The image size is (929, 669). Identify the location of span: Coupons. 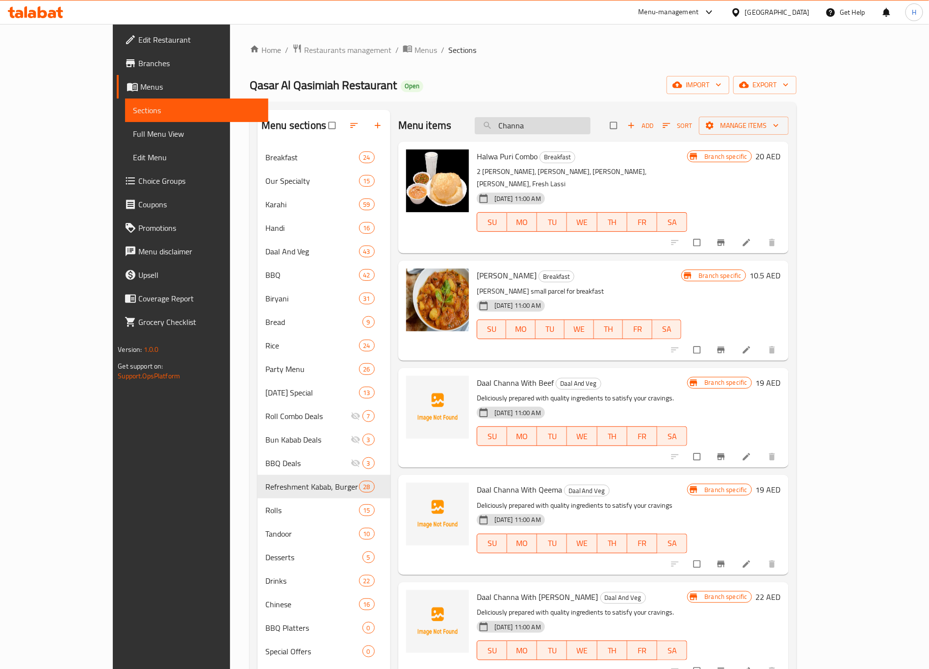
(199, 205).